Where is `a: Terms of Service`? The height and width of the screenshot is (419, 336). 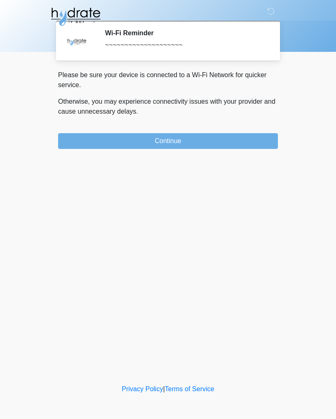 a: Terms of Service is located at coordinates (189, 389).